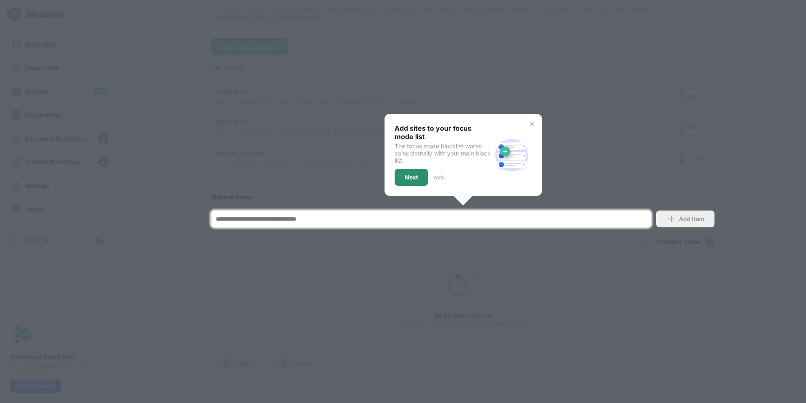 Image resolution: width=806 pixels, height=403 pixels. Describe the element at coordinates (692, 219) in the screenshot. I see `div: Add Item` at that location.